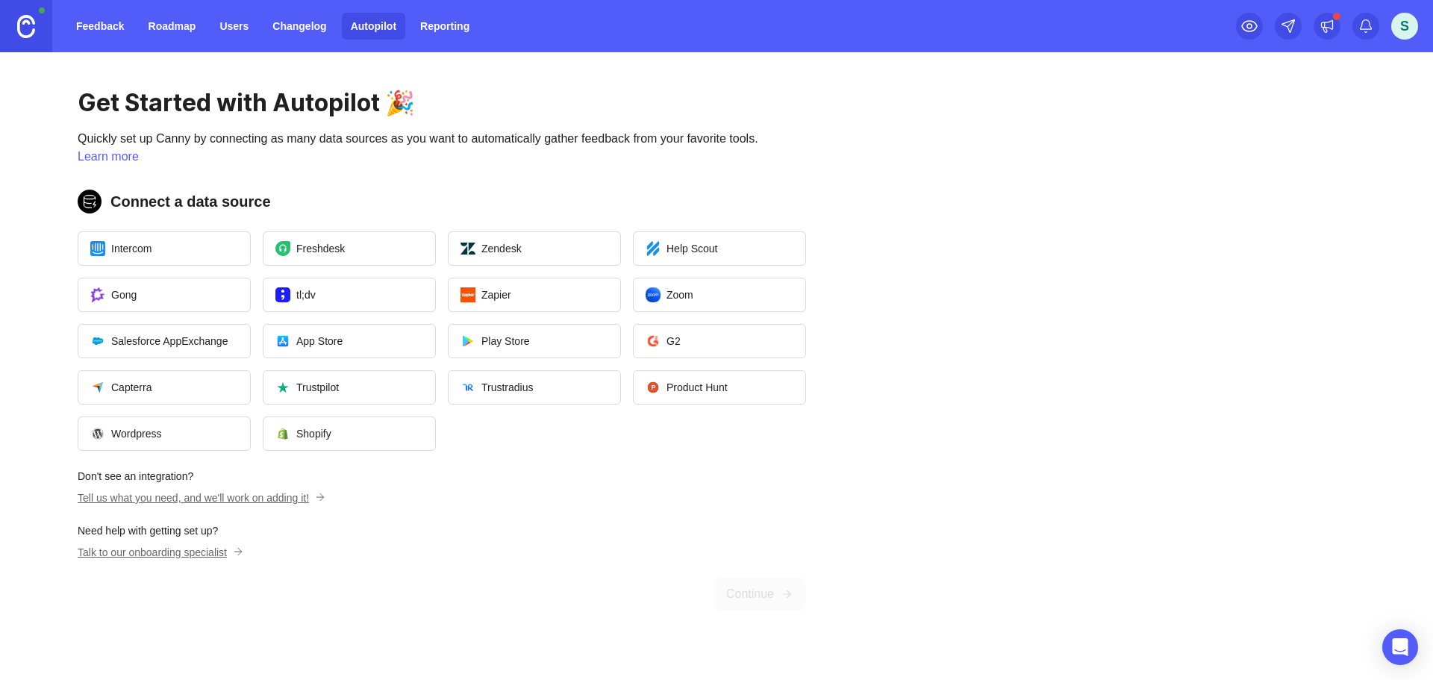 The width and height of the screenshot is (1433, 680). Describe the element at coordinates (299, 26) in the screenshot. I see `a: Changelog` at that location.